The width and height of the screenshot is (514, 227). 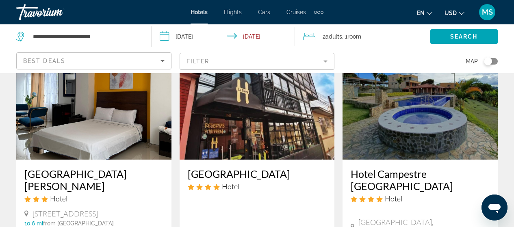 I want to click on mat-select: Sort by, so click(x=94, y=61).